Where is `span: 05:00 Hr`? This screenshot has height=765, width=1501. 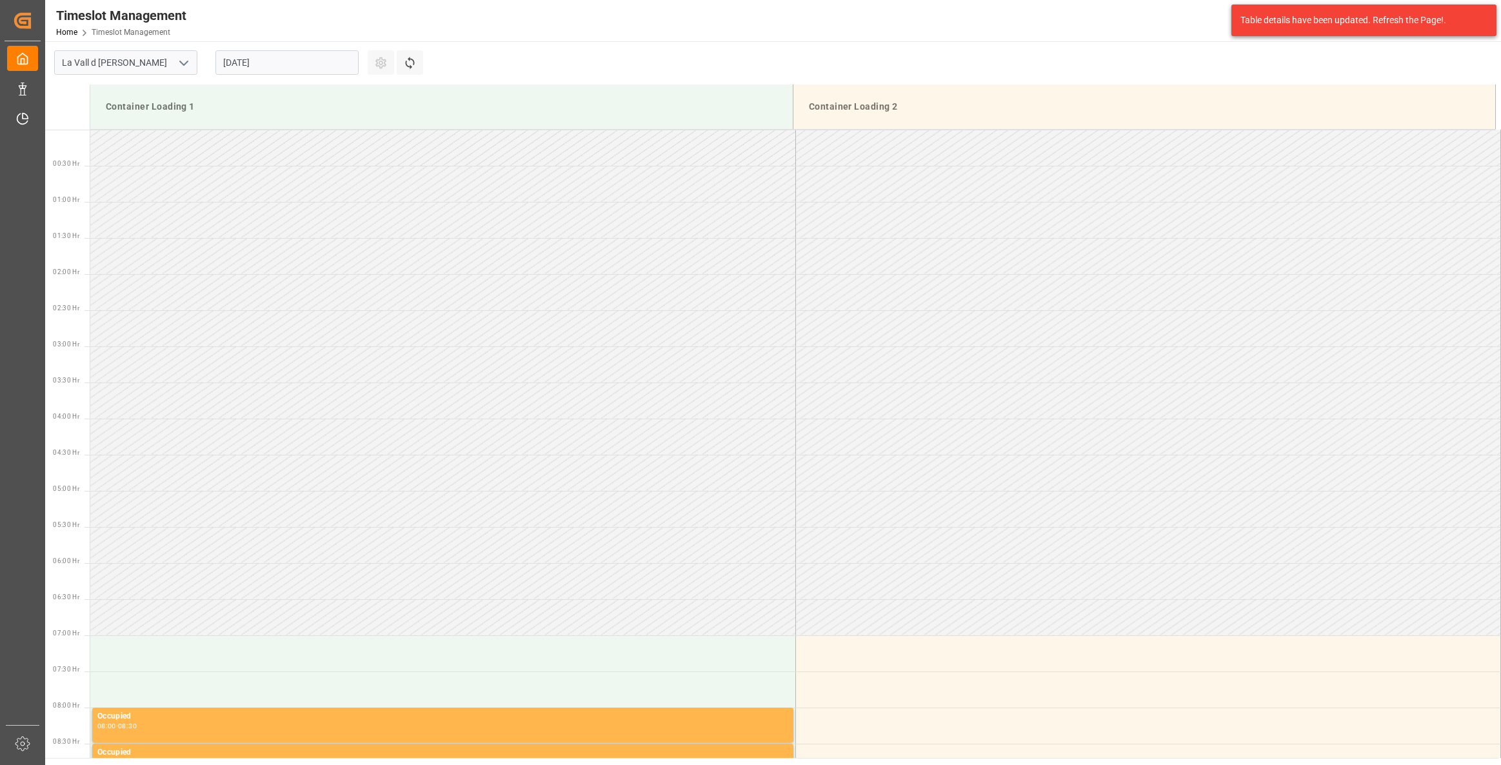
span: 05:00 Hr is located at coordinates (66, 488).